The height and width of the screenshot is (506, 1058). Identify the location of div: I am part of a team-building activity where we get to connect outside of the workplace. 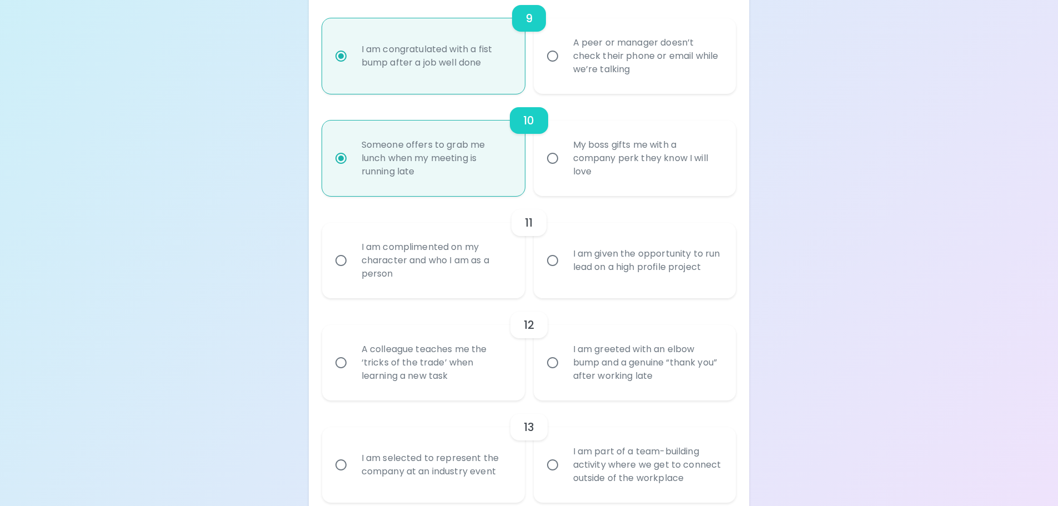
(647, 465).